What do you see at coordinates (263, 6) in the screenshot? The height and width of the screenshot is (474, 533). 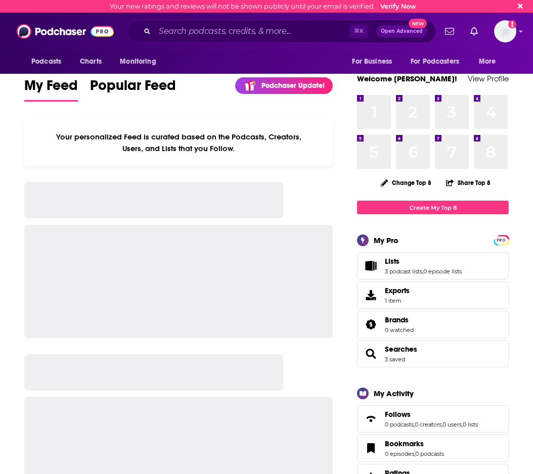 I see `div: Your new ratings and reviews will not be shown publicly until your email is verified.` at bounding box center [263, 6].